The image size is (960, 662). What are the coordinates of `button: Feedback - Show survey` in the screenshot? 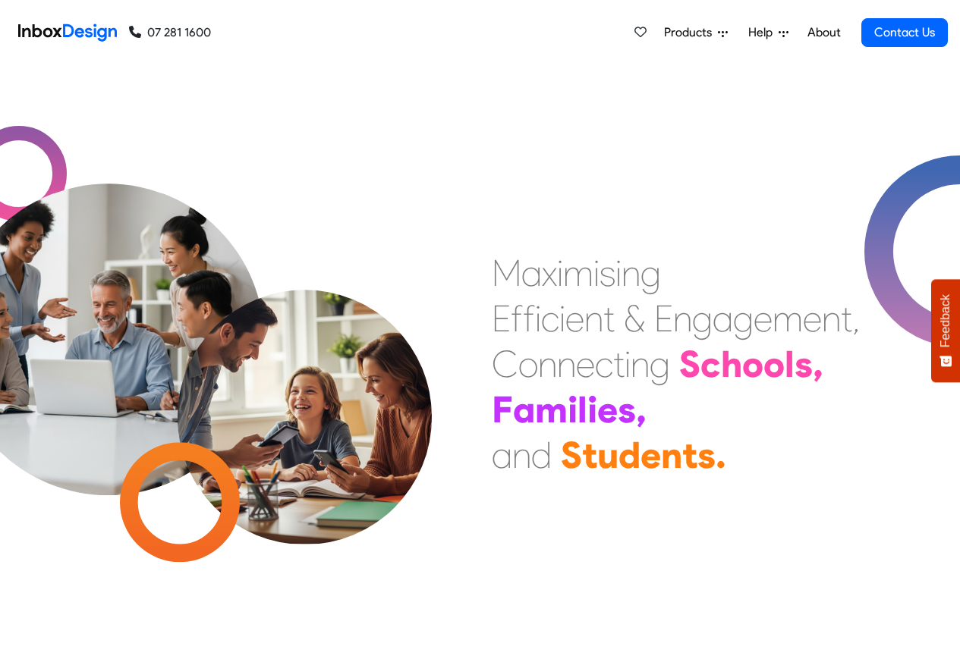 It's located at (945, 331).